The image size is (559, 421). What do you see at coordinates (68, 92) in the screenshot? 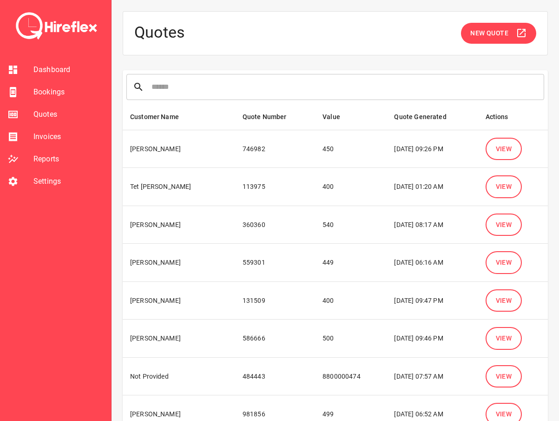
I see `span: Bookings` at bounding box center [68, 92].